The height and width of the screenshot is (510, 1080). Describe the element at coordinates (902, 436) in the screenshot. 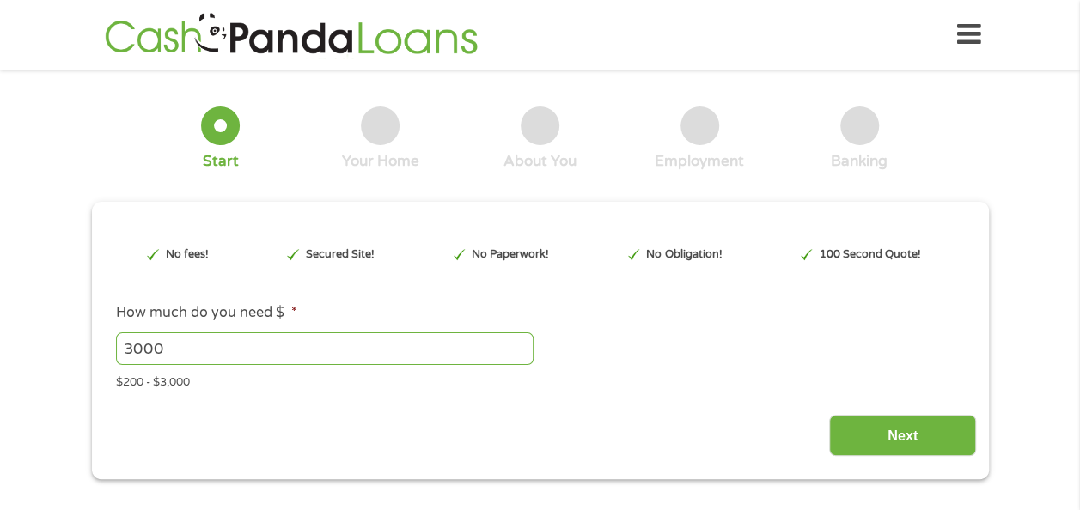

I see `input: Next` at that location.